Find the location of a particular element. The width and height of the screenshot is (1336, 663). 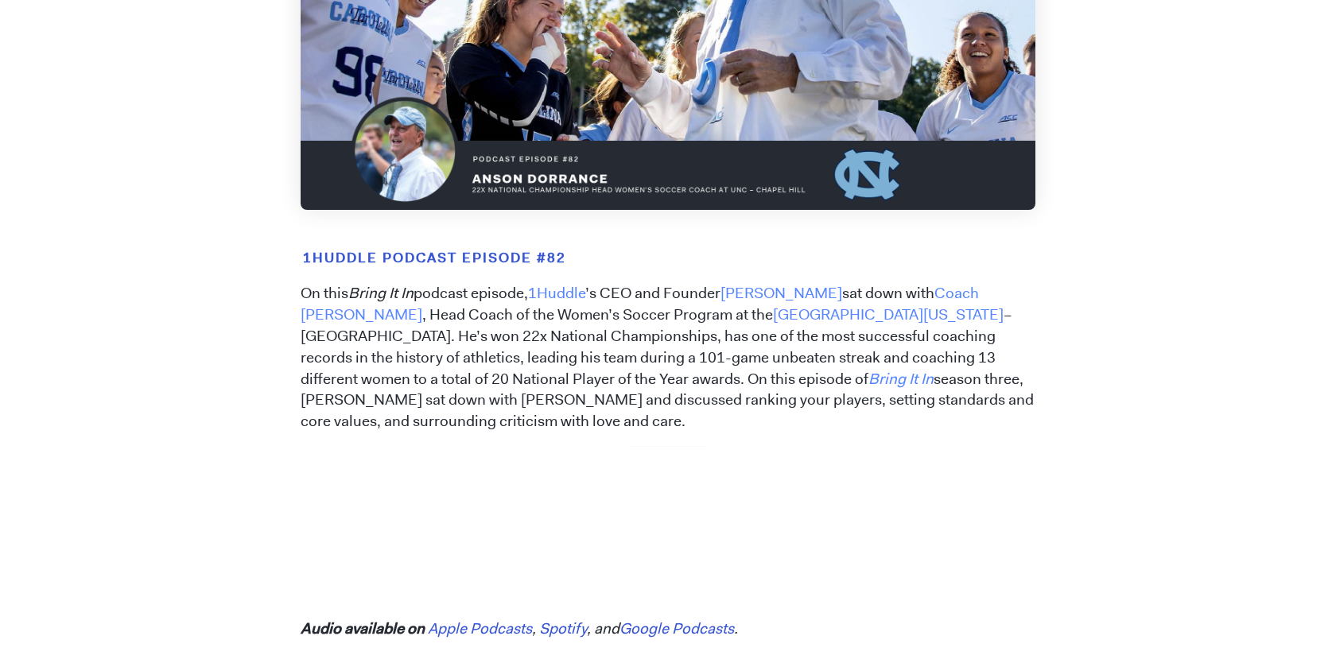

mark: 1Huddle Podcast Episode #82 is located at coordinates (435, 258).